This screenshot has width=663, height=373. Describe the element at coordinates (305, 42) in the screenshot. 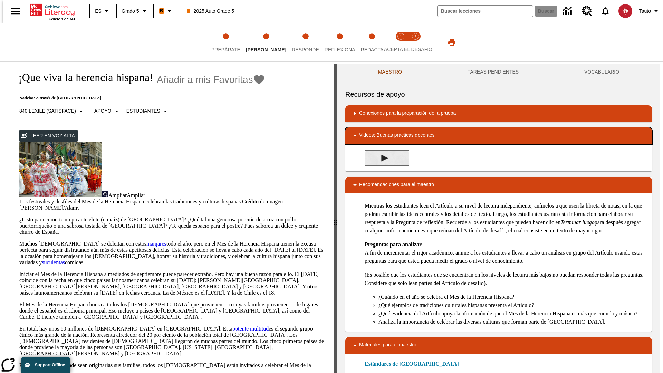

I see `button: Responde step 3 of 5` at that location.